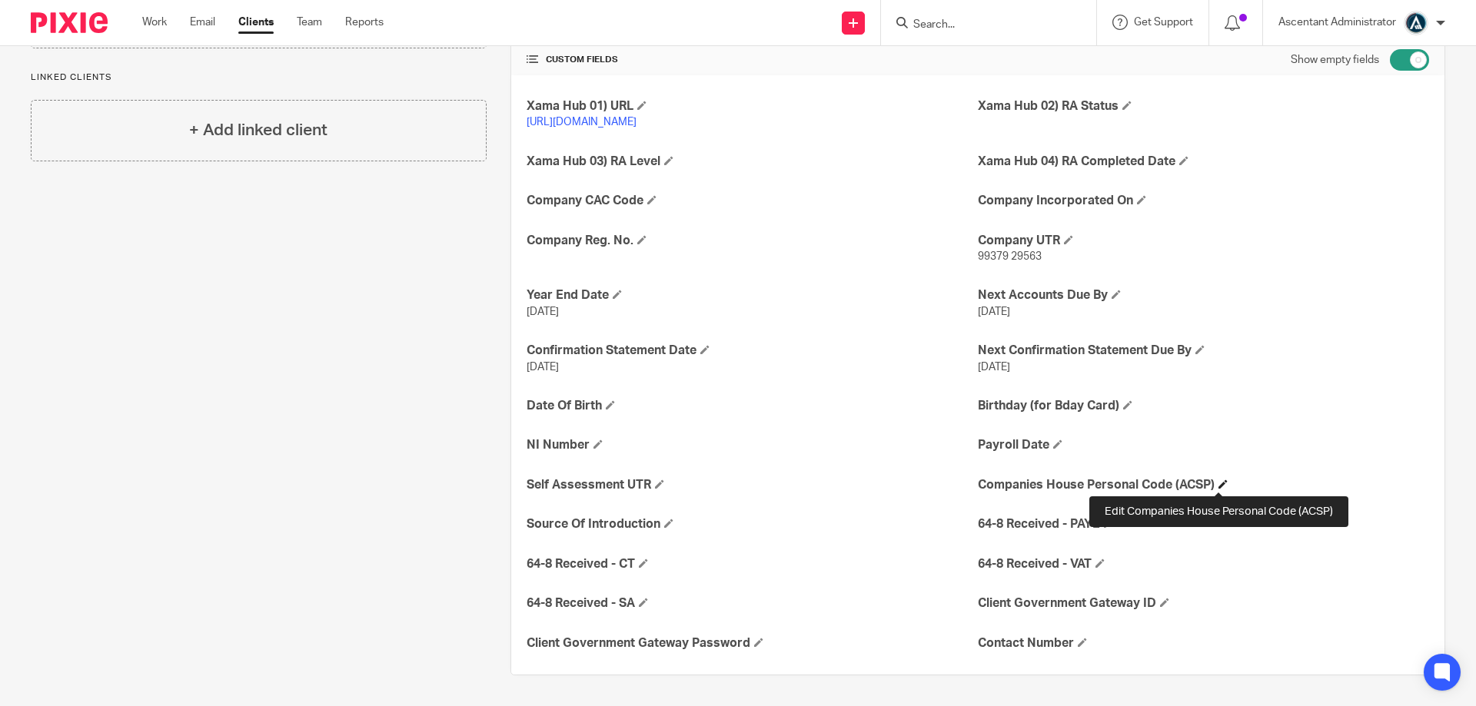  Describe the element at coordinates (752, 485) in the screenshot. I see `h4: Self Assessment UTR` at that location.